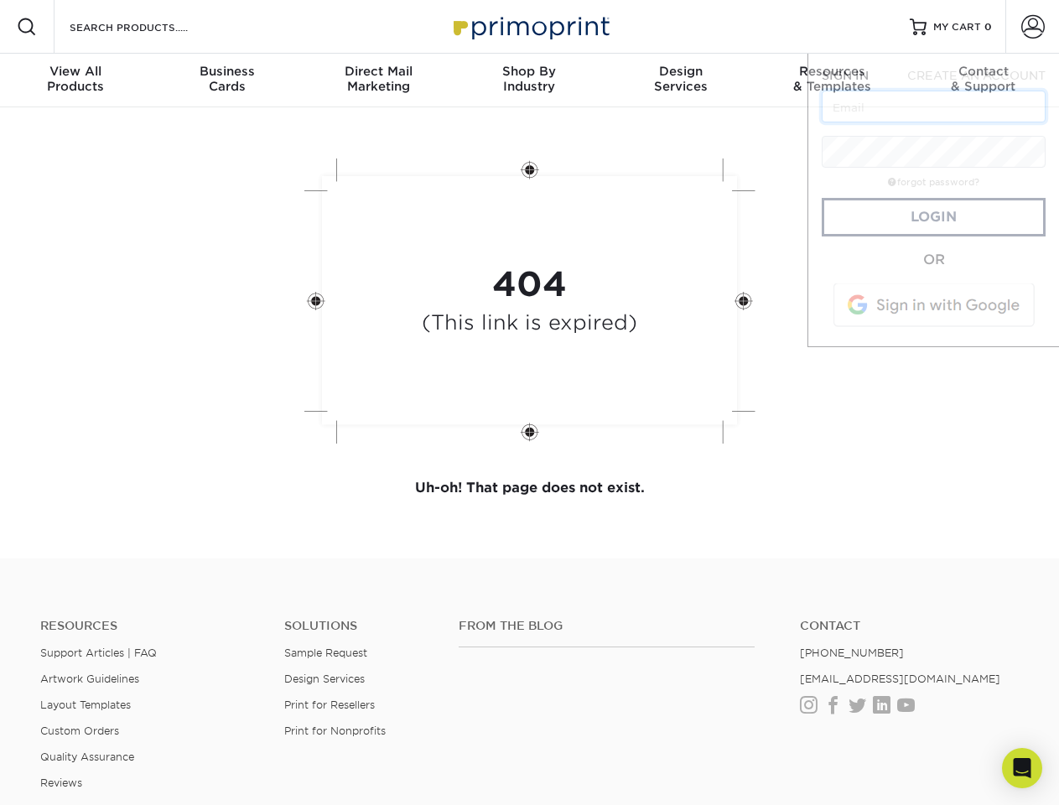  I want to click on span: Design, so click(681, 71).